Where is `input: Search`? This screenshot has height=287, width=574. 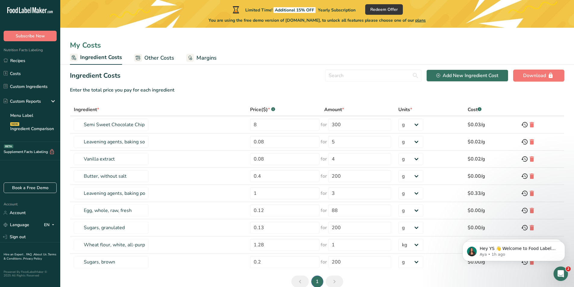
input: Search is located at coordinates (373, 76).